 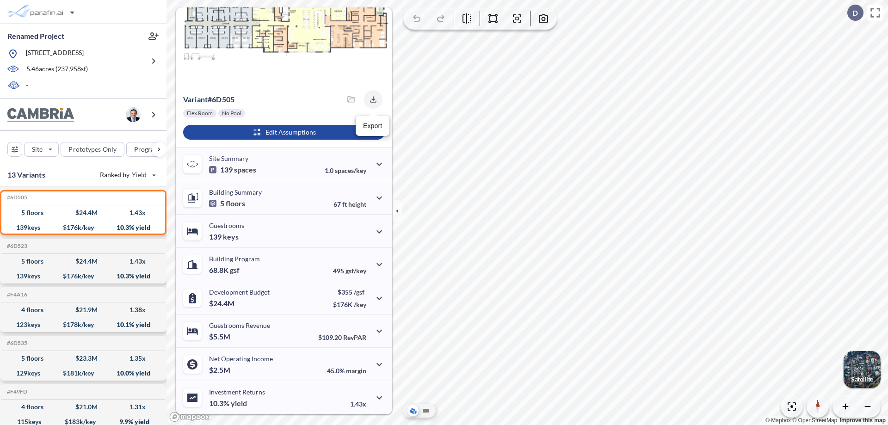 I want to click on p: $109.20, so click(x=342, y=337).